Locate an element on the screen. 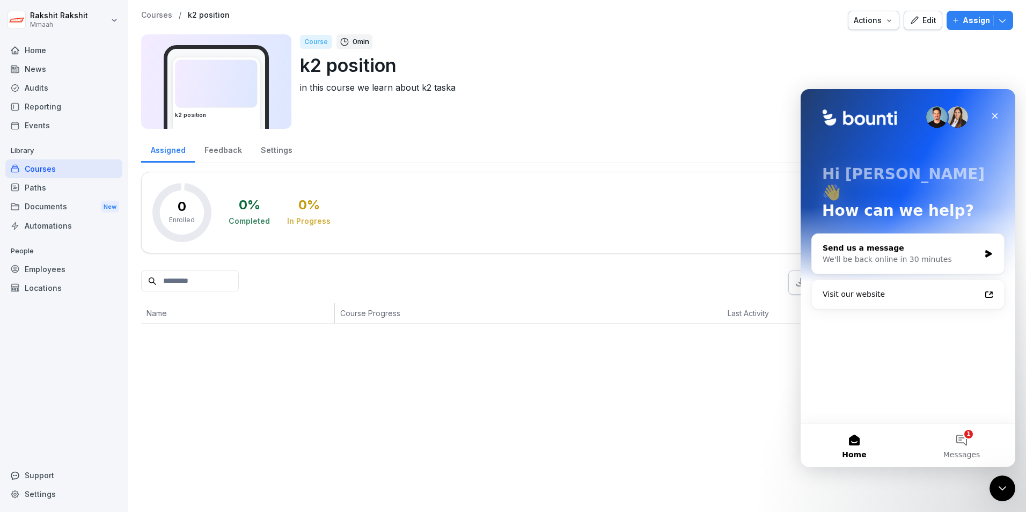 The width and height of the screenshot is (1026, 512). p: Courses is located at coordinates (157, 15).